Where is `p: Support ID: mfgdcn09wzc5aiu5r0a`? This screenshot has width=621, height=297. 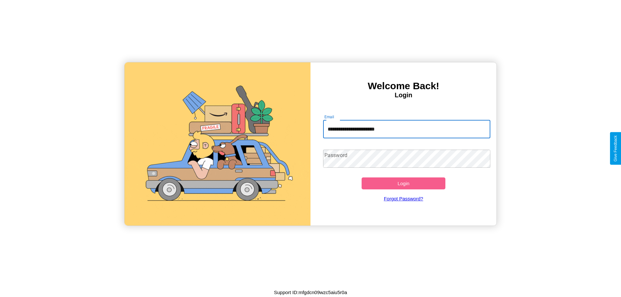
p: Support ID: mfgdcn09wzc5aiu5r0a is located at coordinates (311, 293).